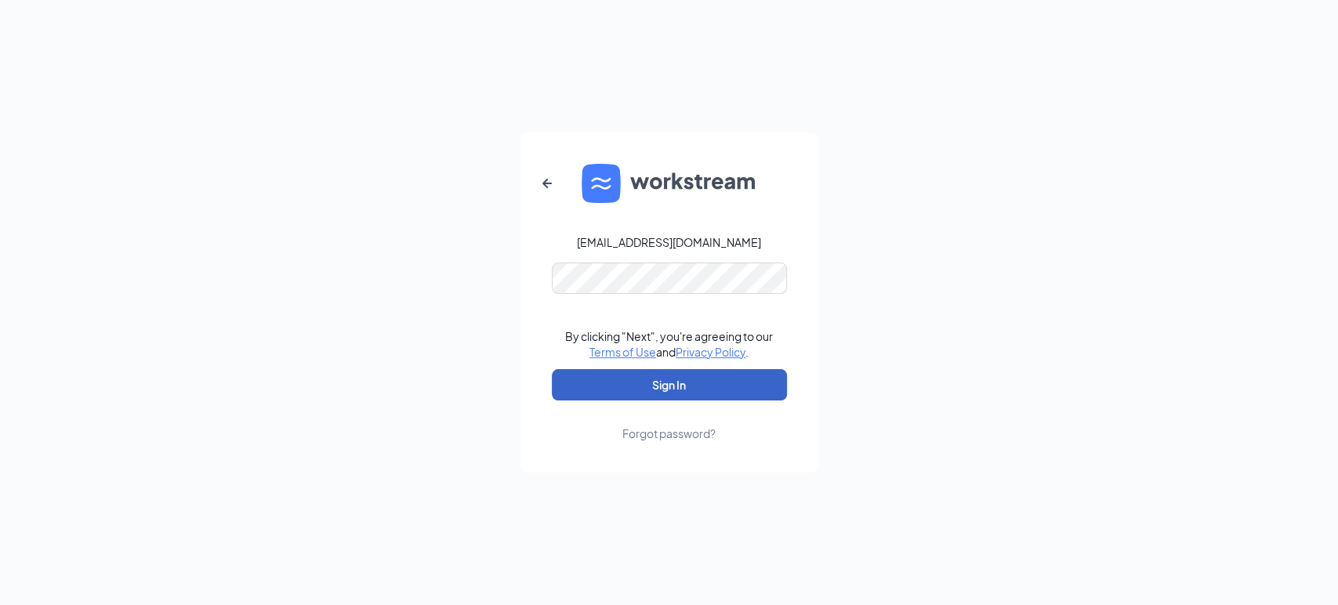 The width and height of the screenshot is (1338, 605). What do you see at coordinates (669, 385) in the screenshot?
I see `button: Sign In` at bounding box center [669, 385].